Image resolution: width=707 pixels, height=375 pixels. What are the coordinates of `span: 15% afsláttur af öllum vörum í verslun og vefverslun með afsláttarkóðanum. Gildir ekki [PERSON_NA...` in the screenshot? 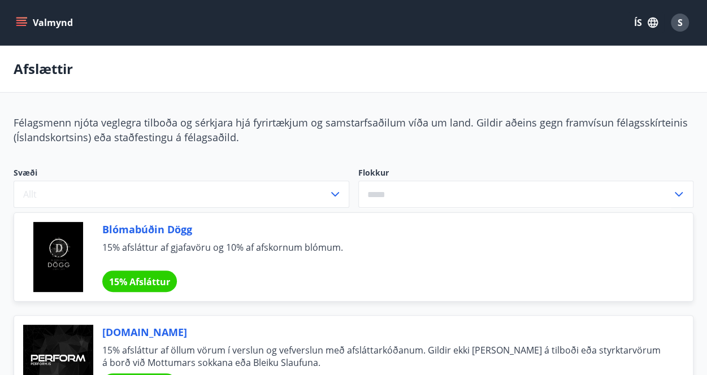 It's located at (384, 357).